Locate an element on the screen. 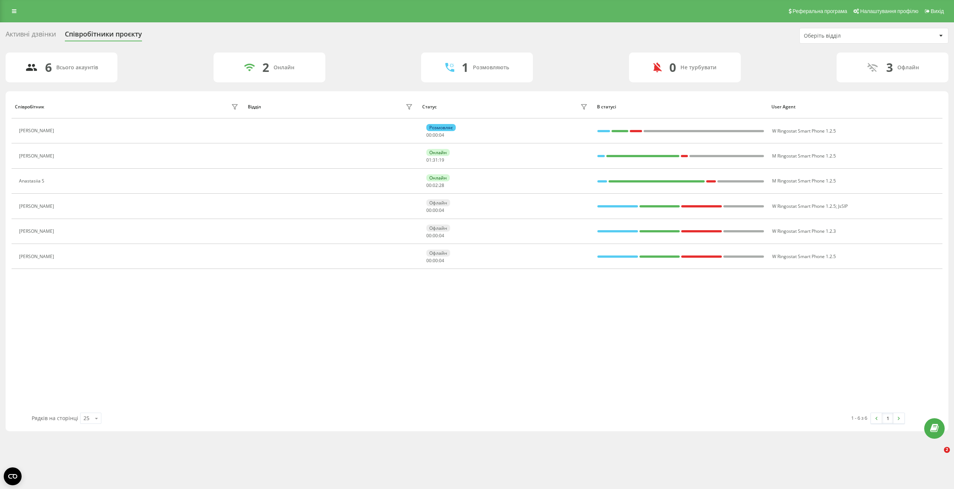  div: 3 is located at coordinates (889, 67).